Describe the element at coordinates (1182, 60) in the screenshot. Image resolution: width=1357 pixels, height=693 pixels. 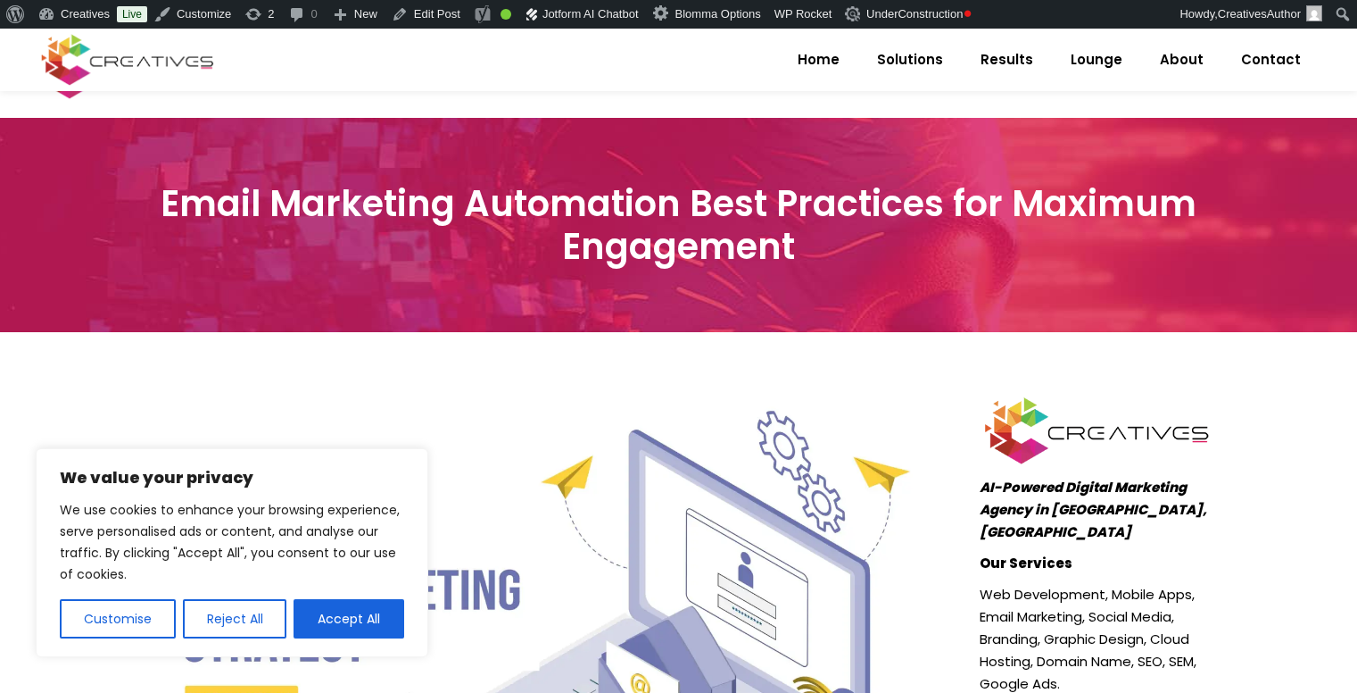
I see `span: About` at that location.